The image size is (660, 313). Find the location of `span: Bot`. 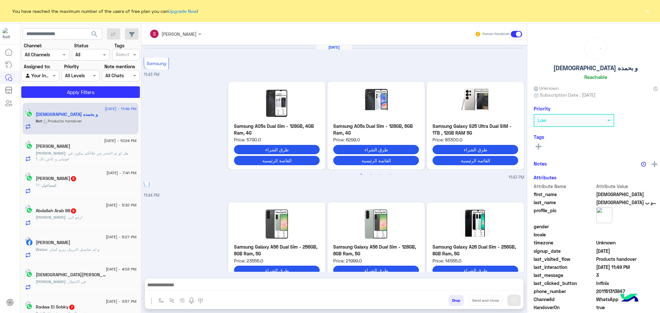

span: Bot is located at coordinates (39, 121).